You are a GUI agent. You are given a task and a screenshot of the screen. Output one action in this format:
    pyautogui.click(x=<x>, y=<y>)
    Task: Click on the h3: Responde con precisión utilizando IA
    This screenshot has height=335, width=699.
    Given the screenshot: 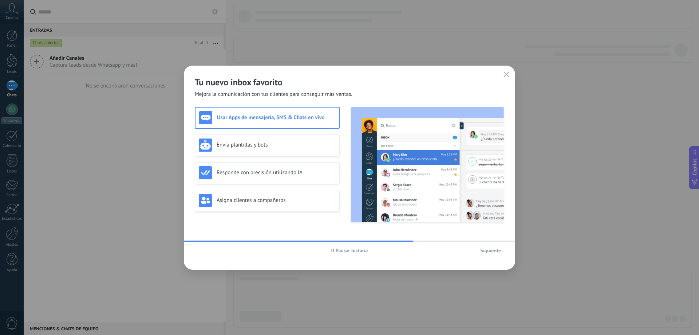 What is the action you would take?
    pyautogui.click(x=276, y=172)
    